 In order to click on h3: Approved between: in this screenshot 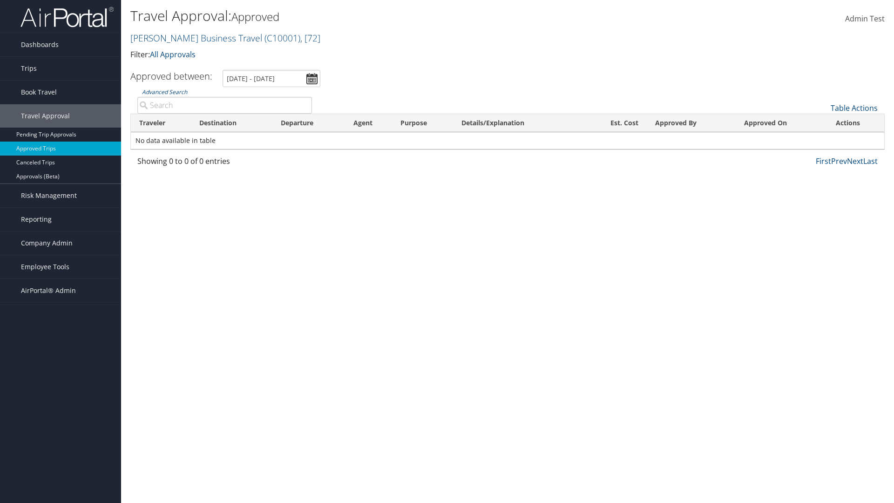, I will do `click(171, 76)`.